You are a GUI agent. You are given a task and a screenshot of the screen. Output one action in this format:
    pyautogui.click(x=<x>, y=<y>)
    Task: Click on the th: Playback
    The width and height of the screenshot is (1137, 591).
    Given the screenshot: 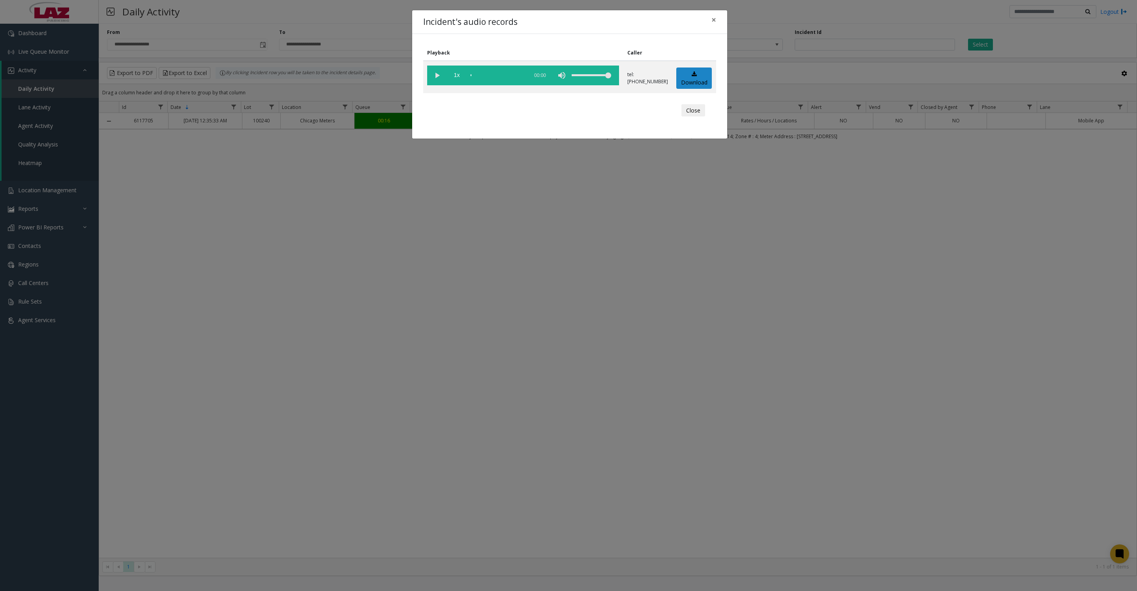 What is the action you would take?
    pyautogui.click(x=523, y=53)
    